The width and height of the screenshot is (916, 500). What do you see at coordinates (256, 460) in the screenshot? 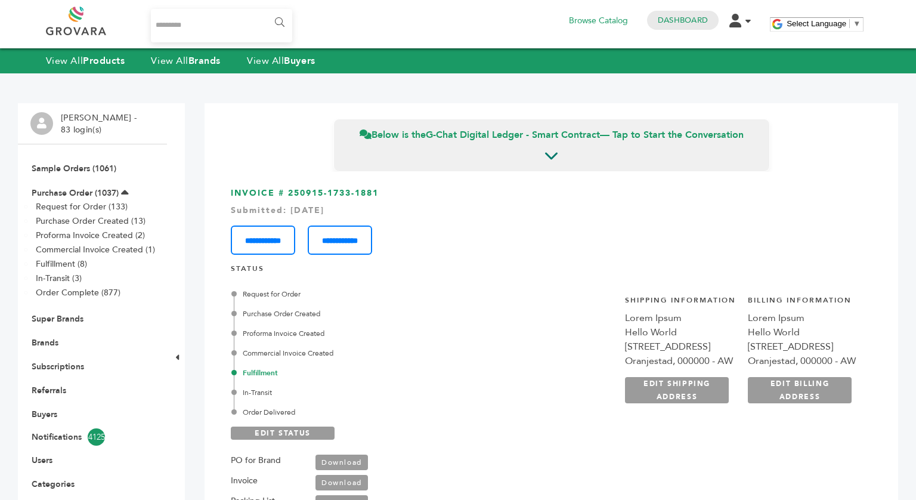
I see `label: PO for Brand` at bounding box center [256, 460].